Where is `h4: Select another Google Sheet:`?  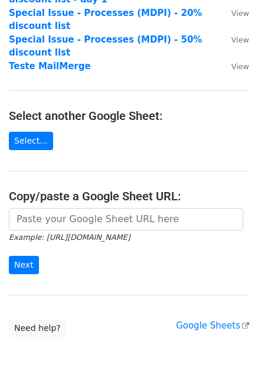 h4: Select another Google Sheet: is located at coordinates (129, 116).